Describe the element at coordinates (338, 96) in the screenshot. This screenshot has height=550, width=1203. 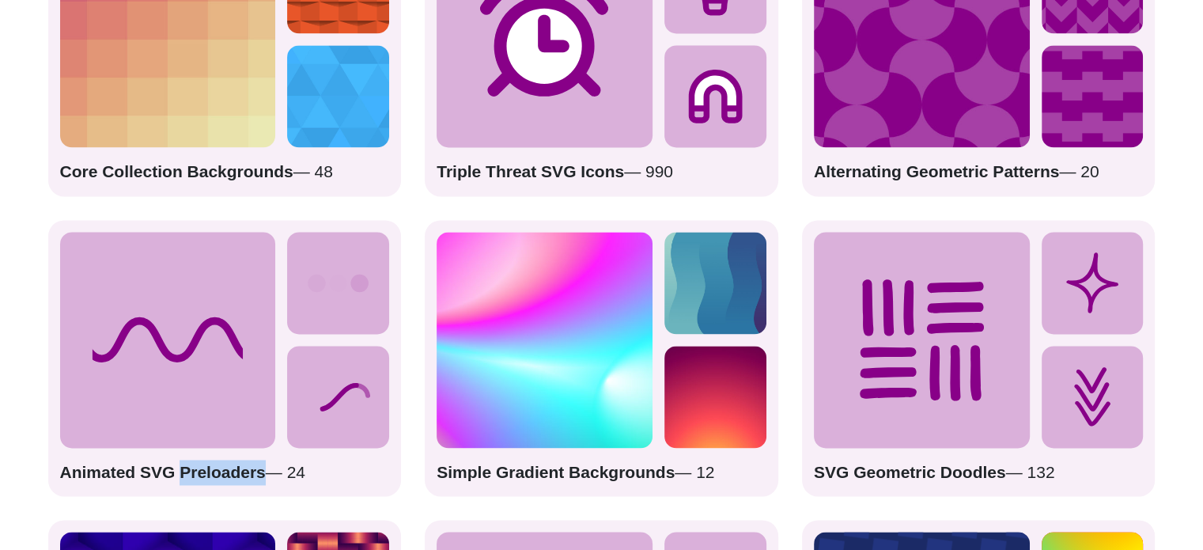
I see `img: triangles in various blue shades background` at that location.